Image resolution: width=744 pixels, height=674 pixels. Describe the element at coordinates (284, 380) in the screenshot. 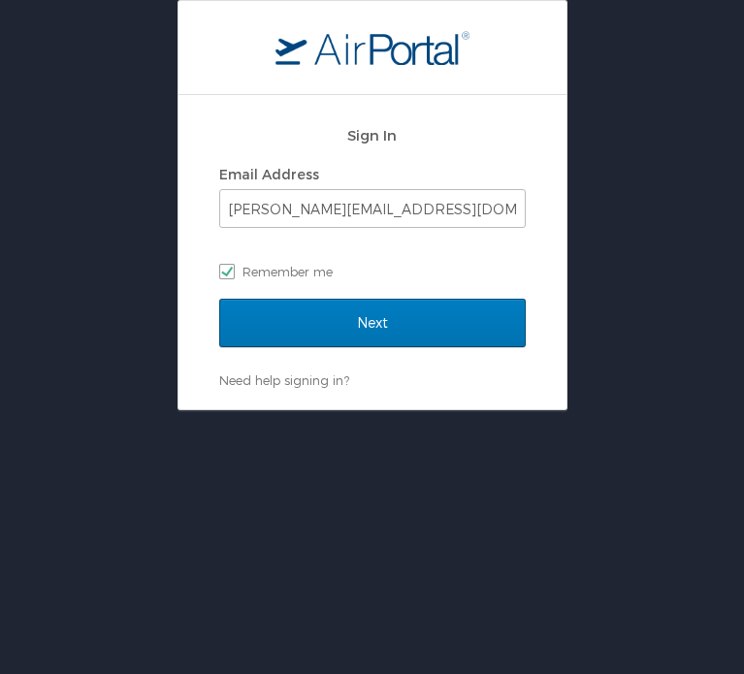

I see `a: Need help signing in?` at that location.